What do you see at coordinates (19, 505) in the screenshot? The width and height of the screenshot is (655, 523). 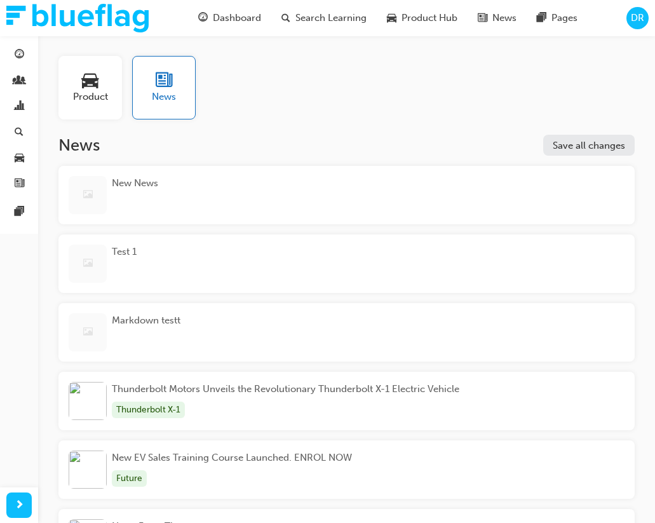 I see `span: next-icon` at bounding box center [19, 505].